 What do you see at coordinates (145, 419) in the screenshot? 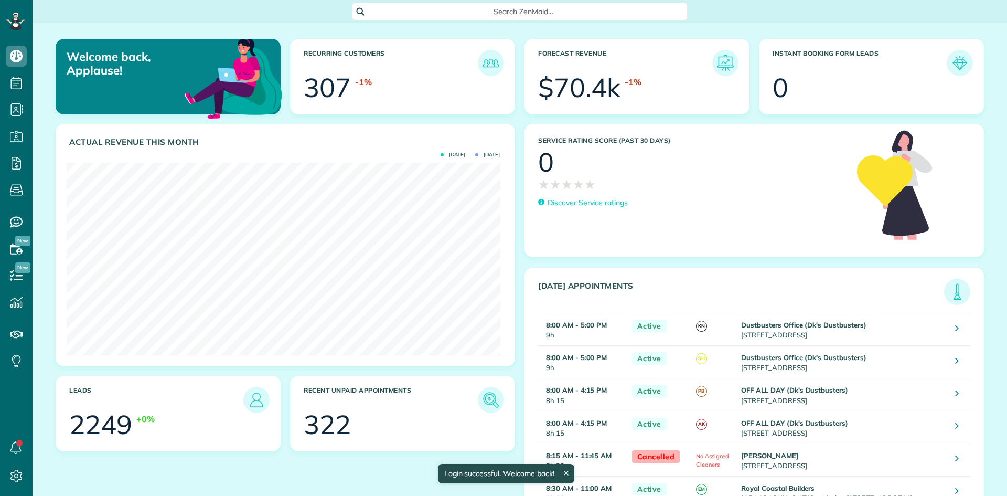
I see `div: +0%` at bounding box center [145, 419].